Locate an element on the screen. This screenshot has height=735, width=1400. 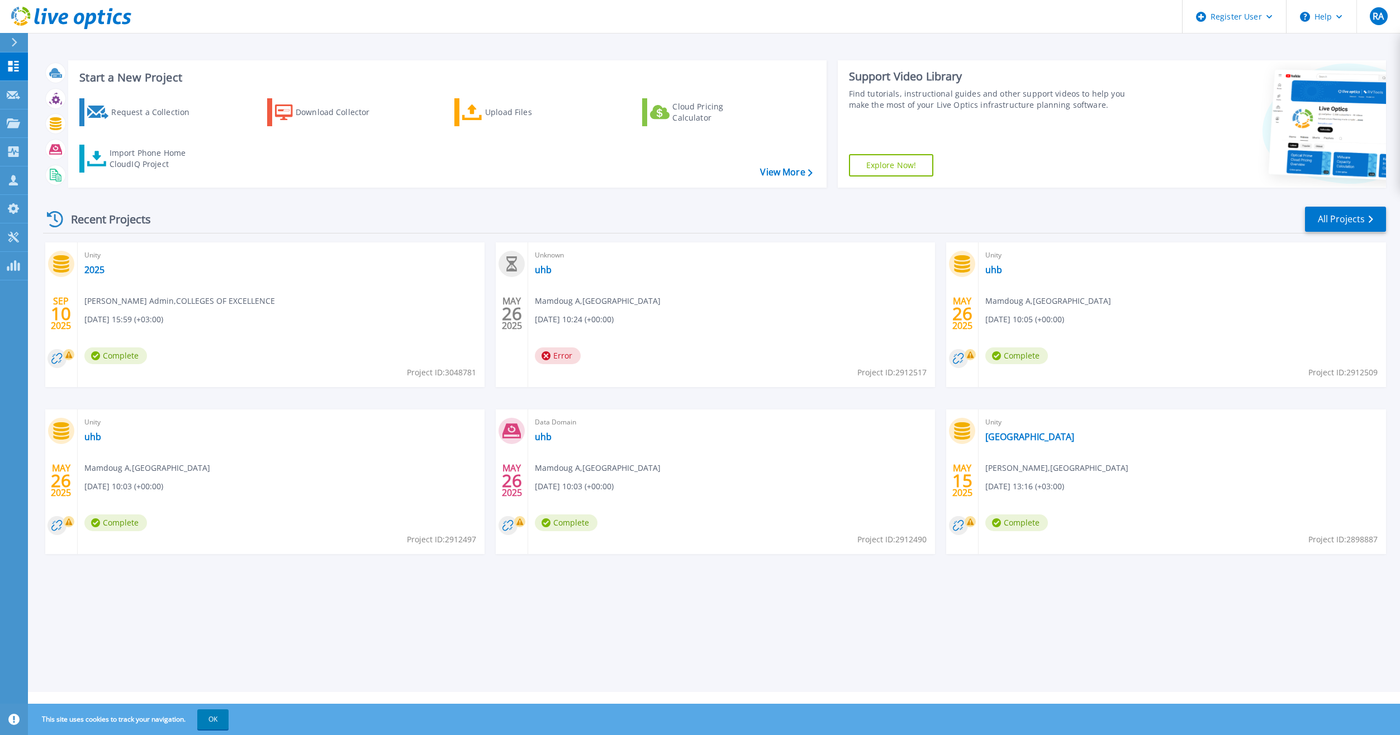
span: This site uses cookies to track your navigation. is located at coordinates (130, 720).